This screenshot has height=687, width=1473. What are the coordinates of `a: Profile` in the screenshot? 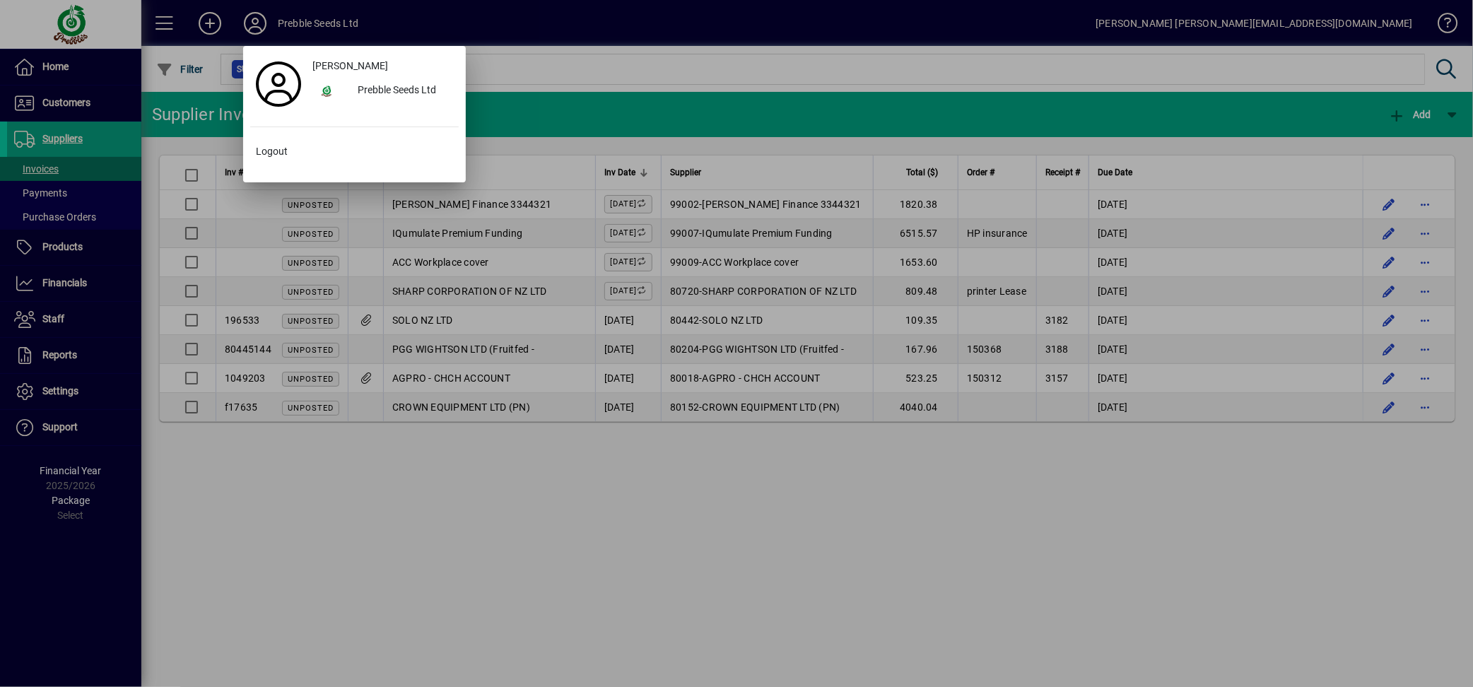 It's located at (278, 84).